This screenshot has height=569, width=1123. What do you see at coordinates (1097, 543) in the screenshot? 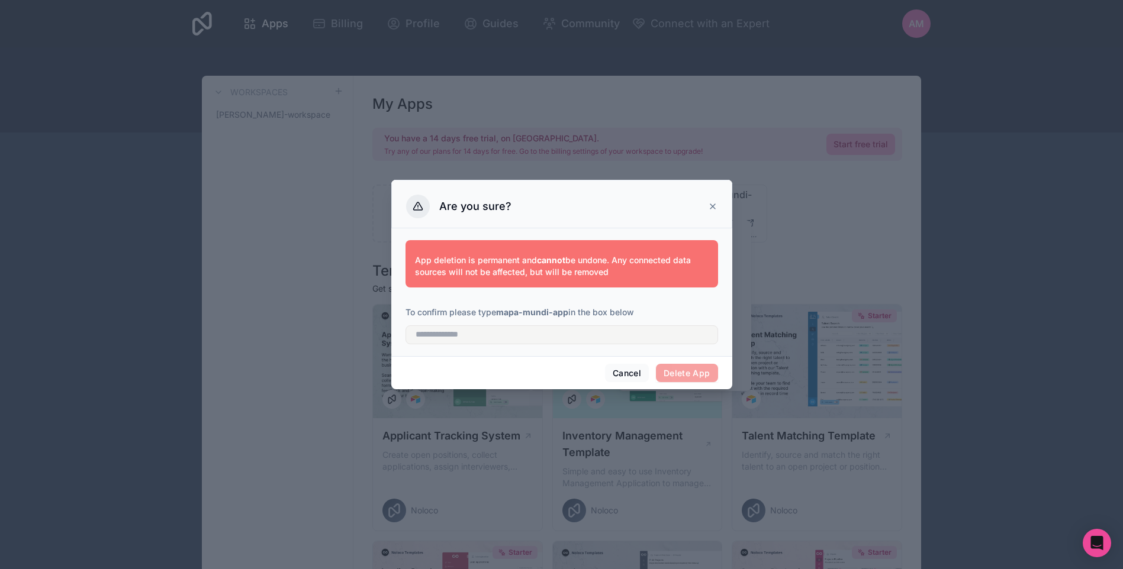
I see `div: Open Intercom Messenger` at bounding box center [1097, 543].